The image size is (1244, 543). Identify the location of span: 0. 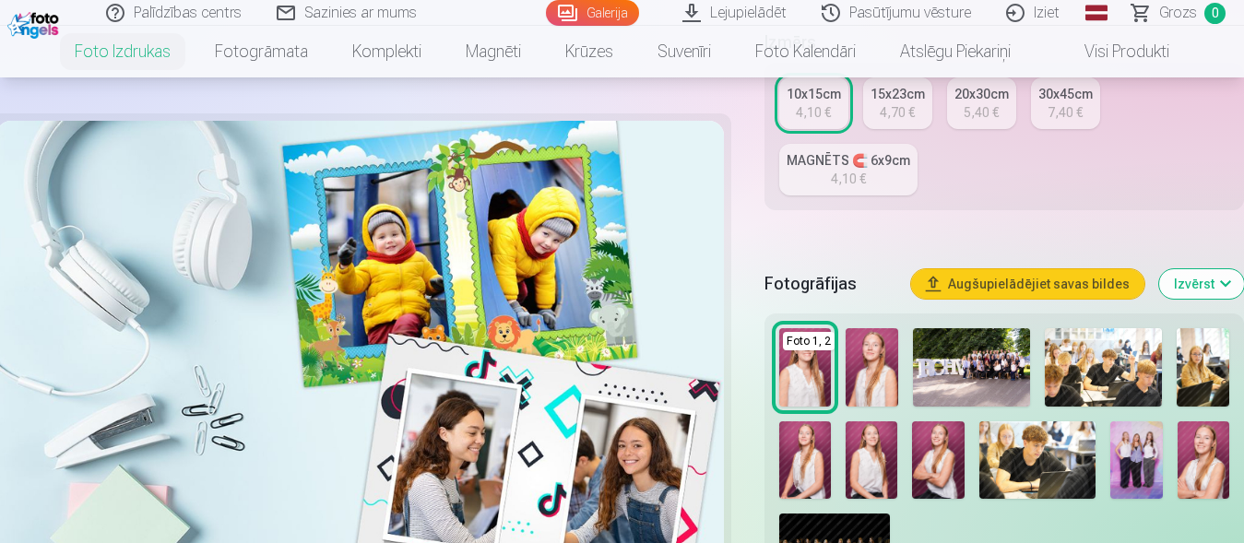
(1214, 13).